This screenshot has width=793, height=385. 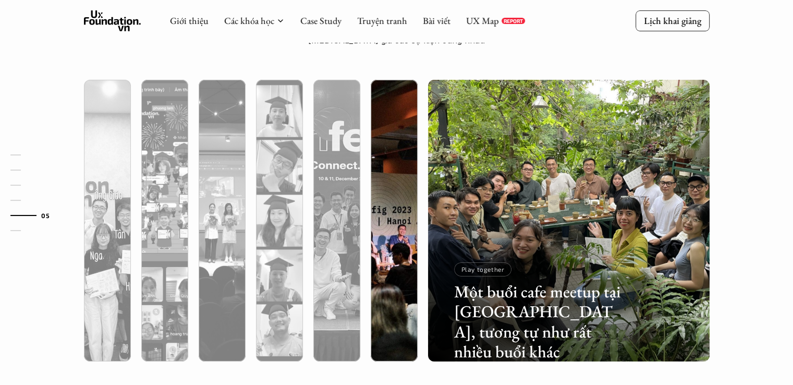 I want to click on a: Lịch khai giảng, so click(x=673, y=20).